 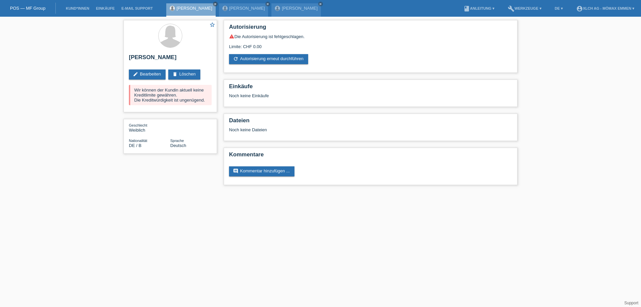 I want to click on i: book, so click(x=466, y=9).